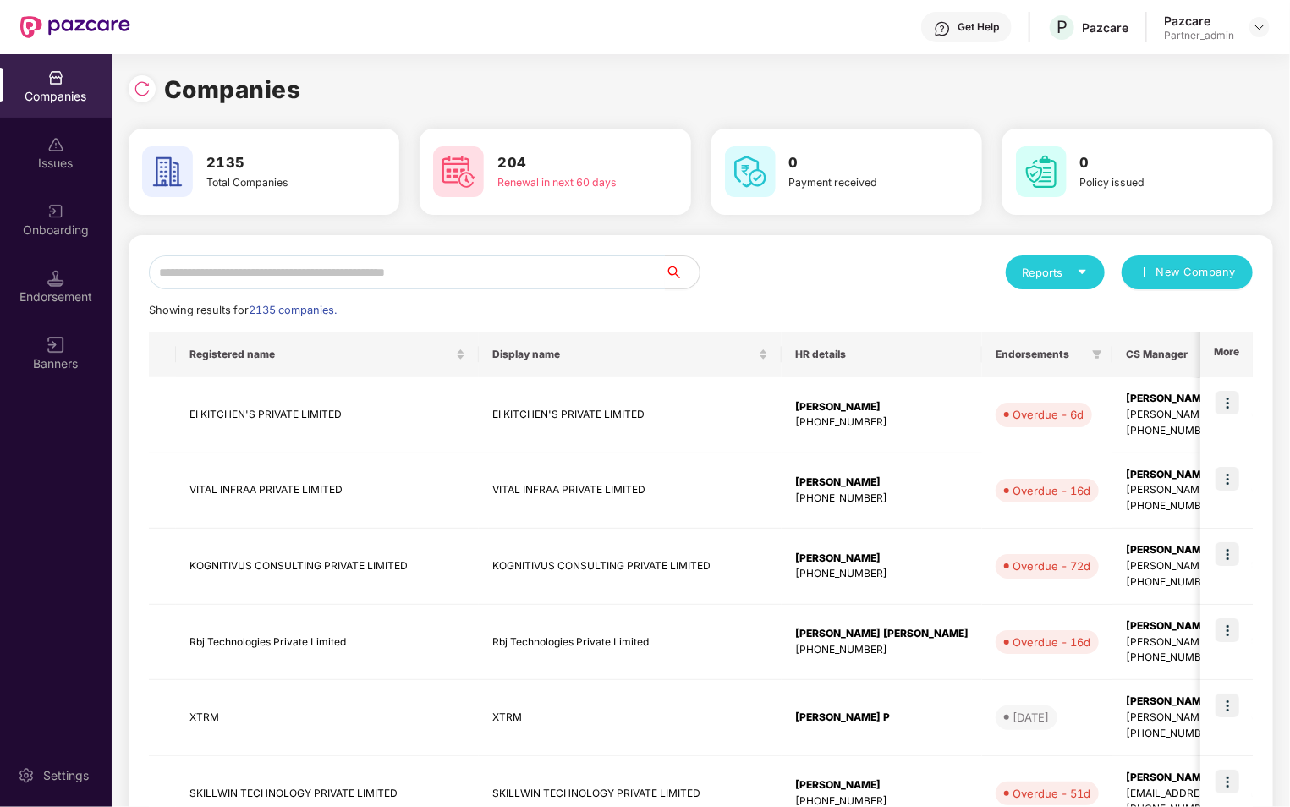  What do you see at coordinates (56, 78) in the screenshot?
I see `img: svg+xml;base64,PHN2ZyBpZD0iQ29tcGFuaWVzIiB4bWxucz0iaHR0cDovL3d3dy53My5vcmcvMjAwMC9zdmciIHdpZHRoPS...` at bounding box center [56, 78].